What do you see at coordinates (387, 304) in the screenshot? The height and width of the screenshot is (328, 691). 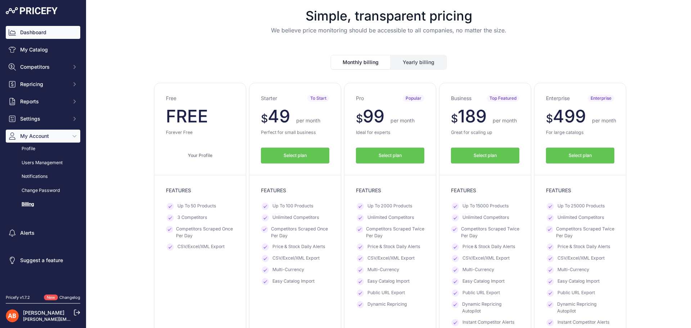 I see `span: Dynamic Repricing` at bounding box center [387, 304].